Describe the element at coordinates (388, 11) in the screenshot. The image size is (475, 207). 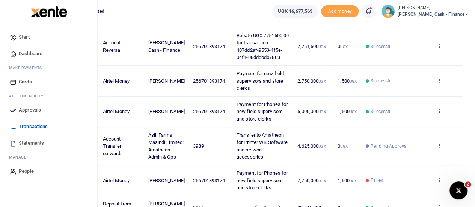
I see `img: profile-user` at that location.